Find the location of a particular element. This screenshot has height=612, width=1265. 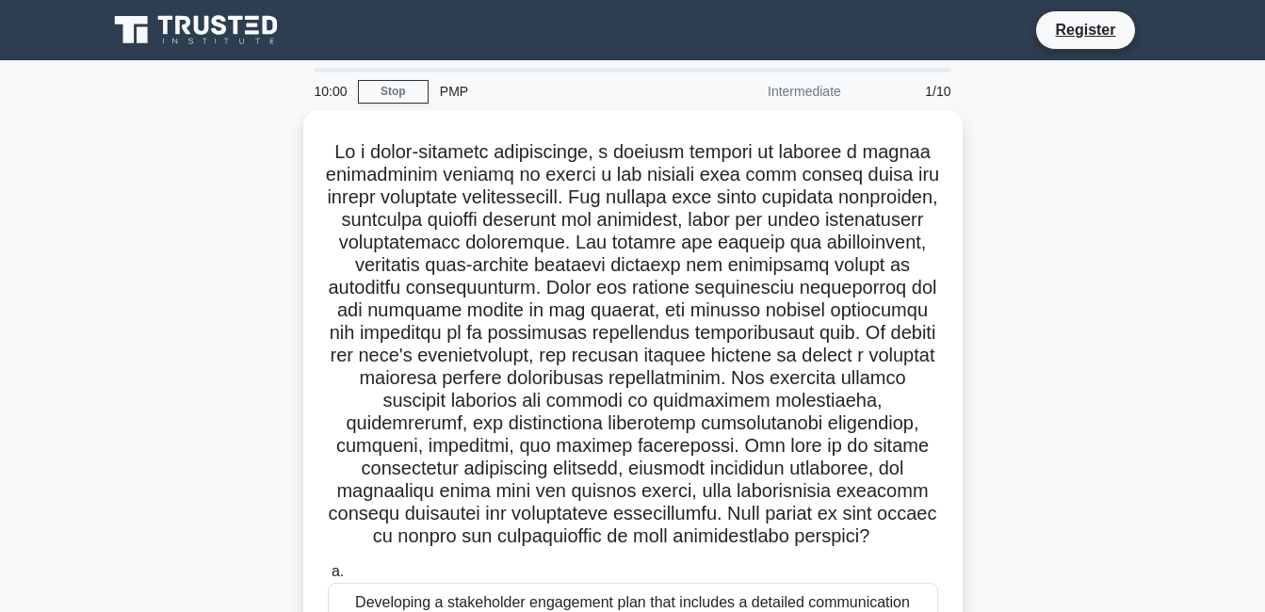

a: Stop is located at coordinates (393, 91).